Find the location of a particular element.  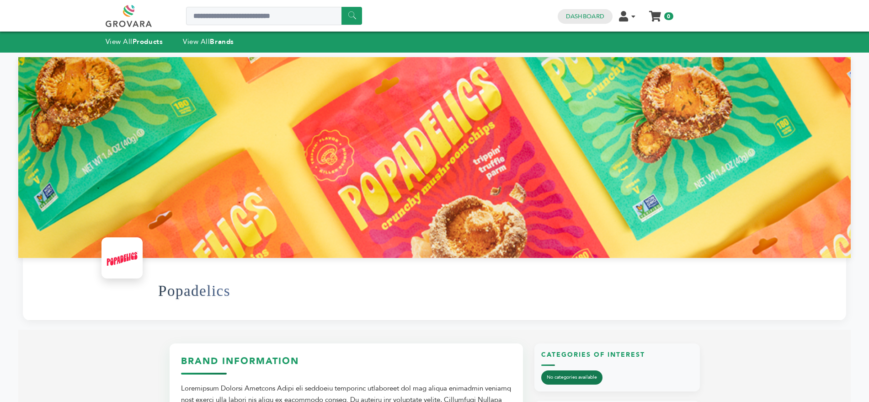

a: My Cart is located at coordinates (655, 13).